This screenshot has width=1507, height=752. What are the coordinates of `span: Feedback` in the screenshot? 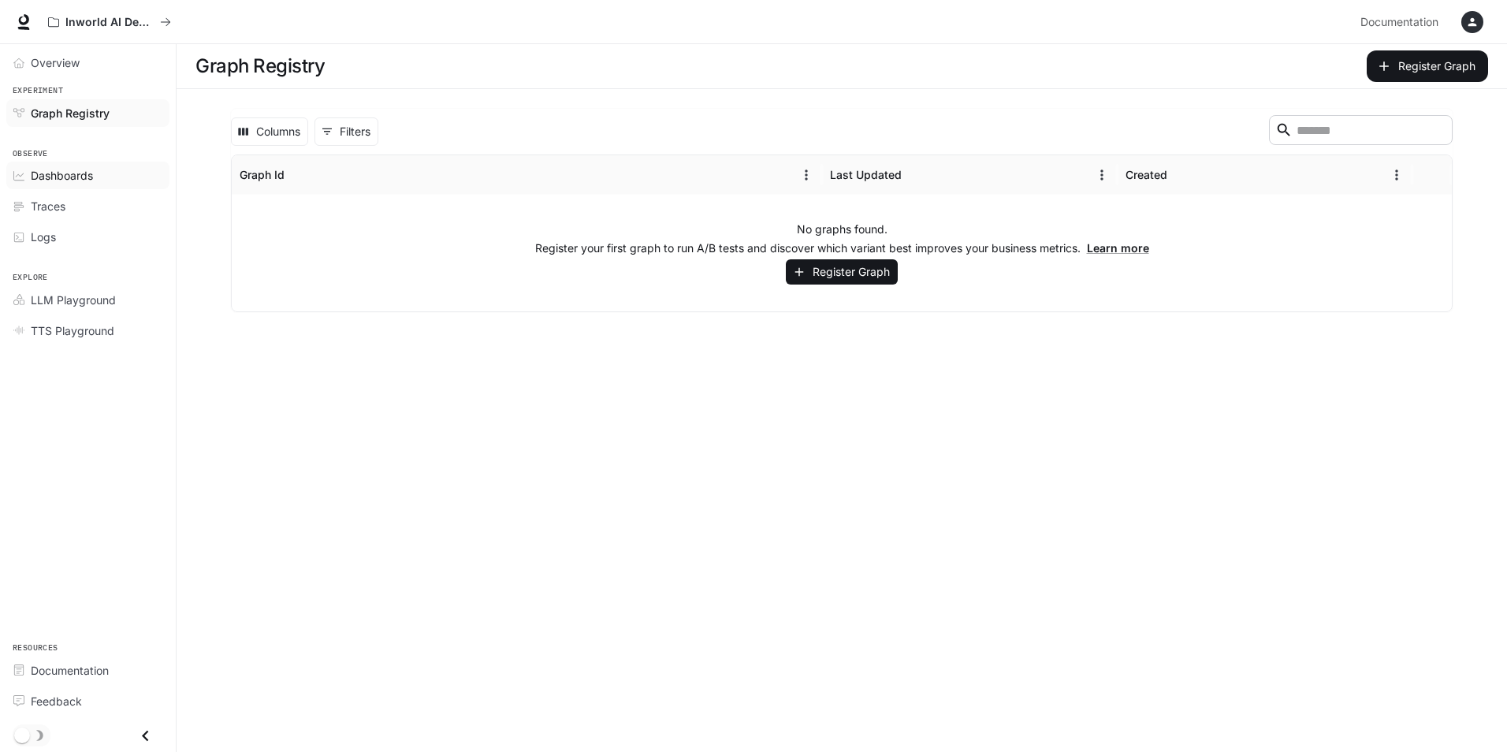 It's located at (56, 701).